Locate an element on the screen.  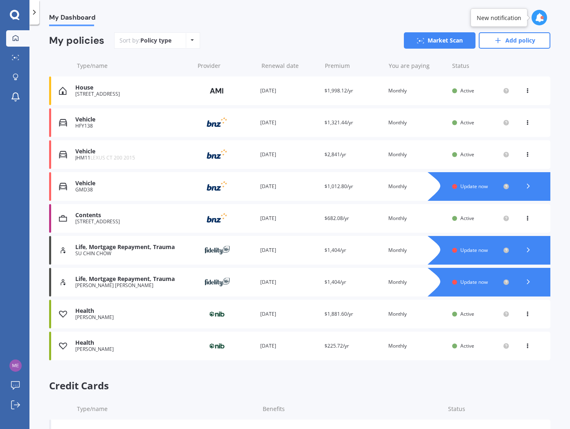
span: $1,321.44/yr is located at coordinates (339, 122).